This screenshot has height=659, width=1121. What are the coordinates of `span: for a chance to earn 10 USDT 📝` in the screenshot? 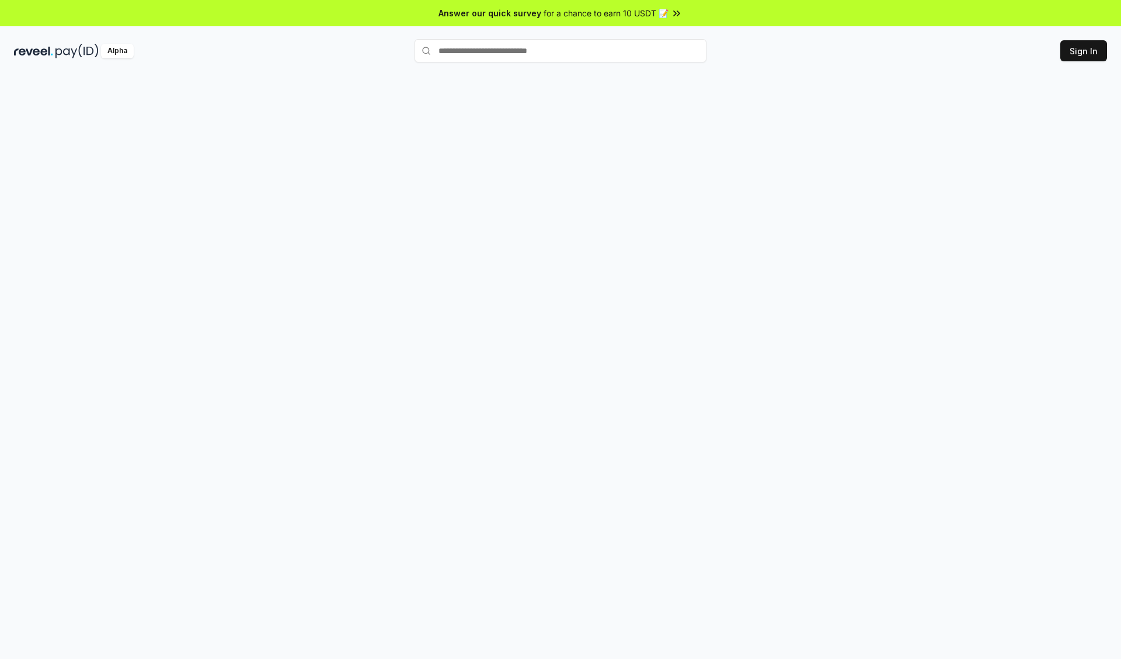 It's located at (606, 13).